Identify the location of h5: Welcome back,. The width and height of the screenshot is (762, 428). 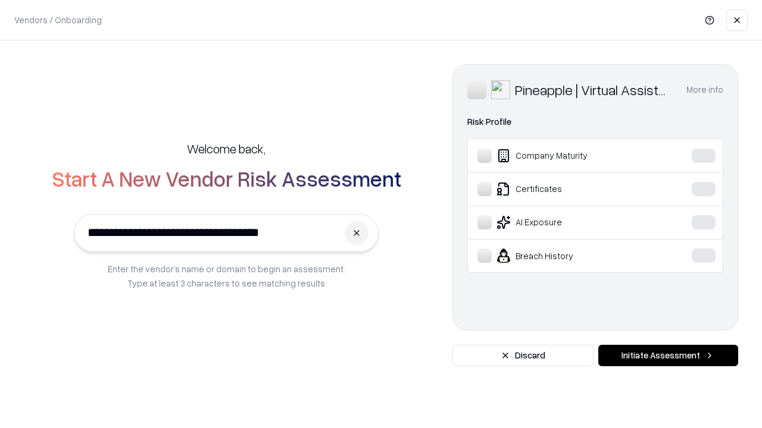
(226, 149).